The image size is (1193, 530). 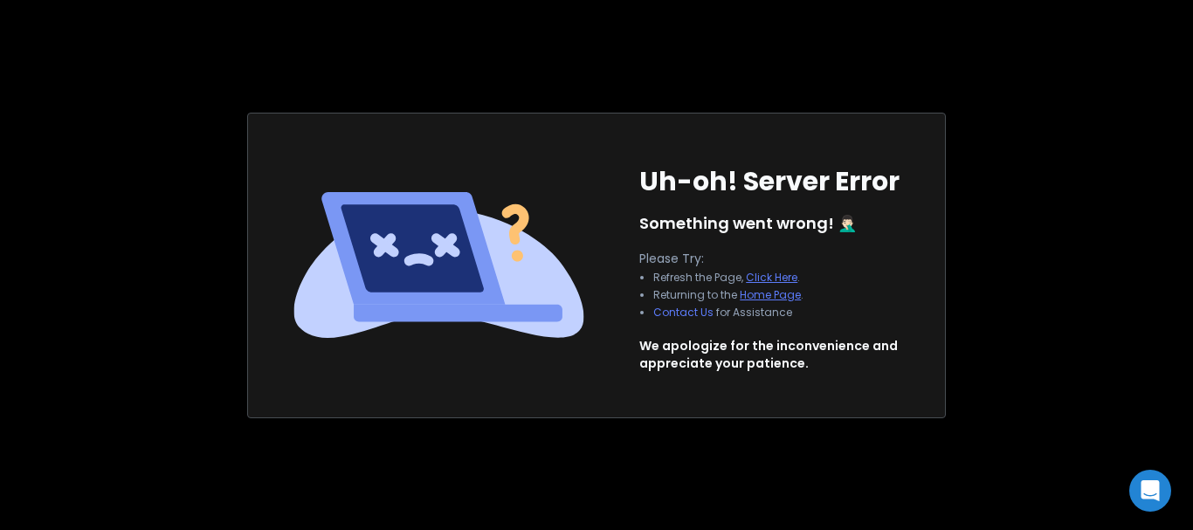 What do you see at coordinates (728, 295) in the screenshot?
I see `li: Returning to the .` at bounding box center [728, 295].